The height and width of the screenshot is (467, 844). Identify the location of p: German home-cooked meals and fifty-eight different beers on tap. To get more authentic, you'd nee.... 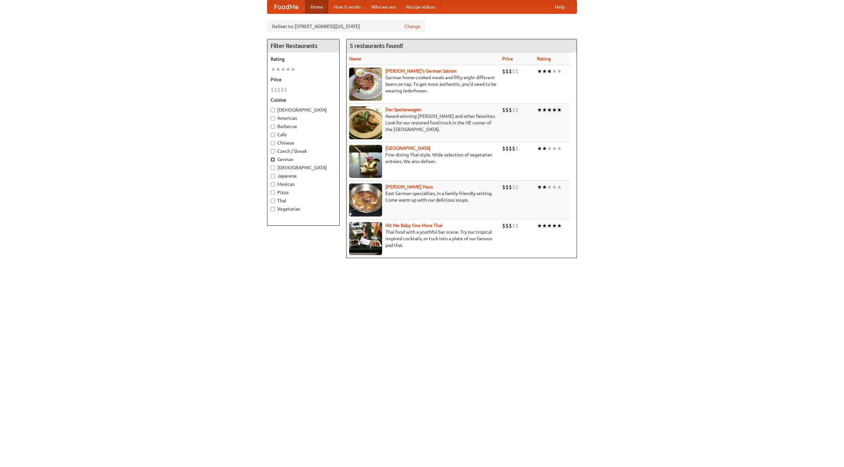
(423, 84).